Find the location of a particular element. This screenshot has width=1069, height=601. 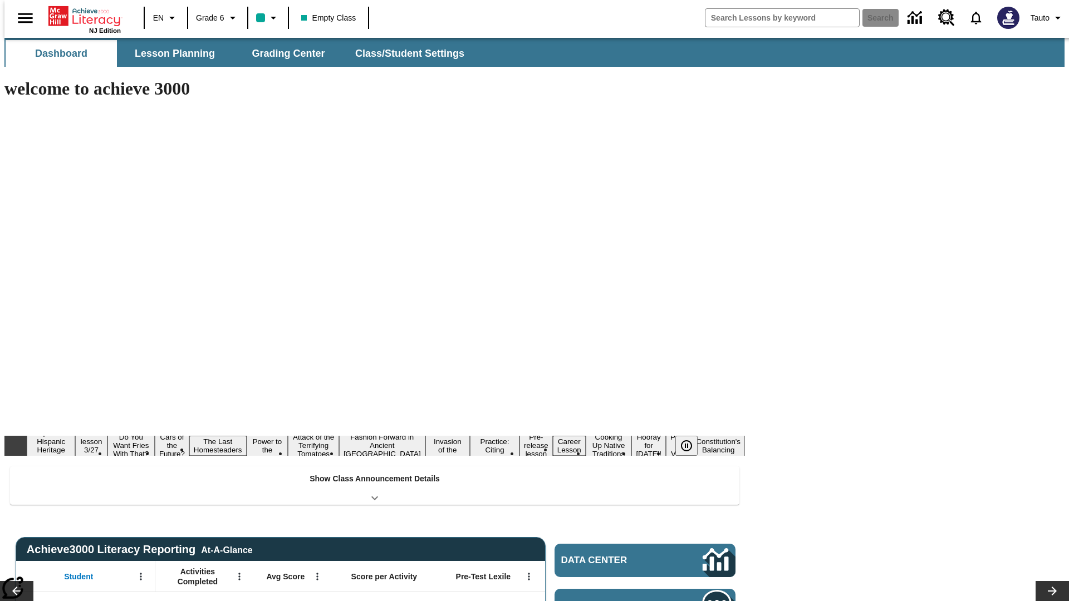

div: Pause is located at coordinates (692, 446).